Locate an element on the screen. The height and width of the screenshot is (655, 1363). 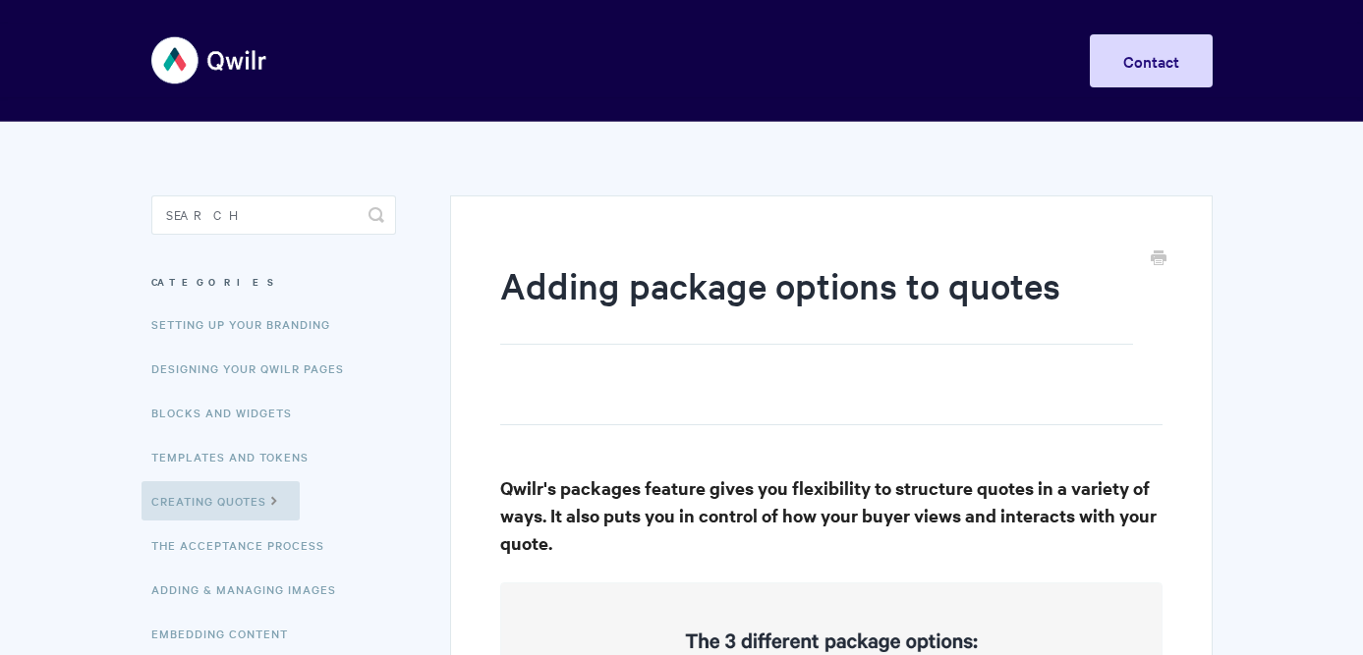
a: Blocks and Widgets is located at coordinates (229, 413).